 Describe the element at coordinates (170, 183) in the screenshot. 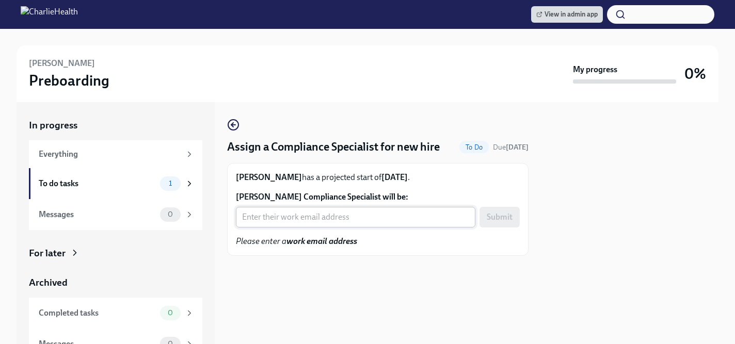

I see `span: 1` at that location.